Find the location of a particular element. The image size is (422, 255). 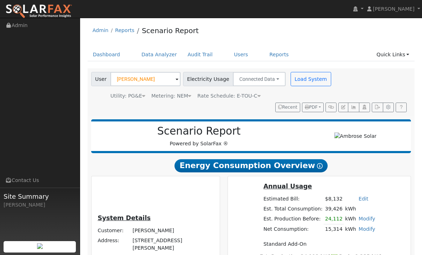

button: Multi-Series Graph is located at coordinates (353, 108).